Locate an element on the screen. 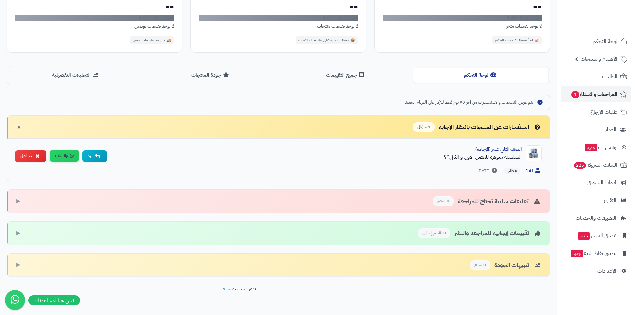  a: السلات المتروكة225 is located at coordinates (596, 165).